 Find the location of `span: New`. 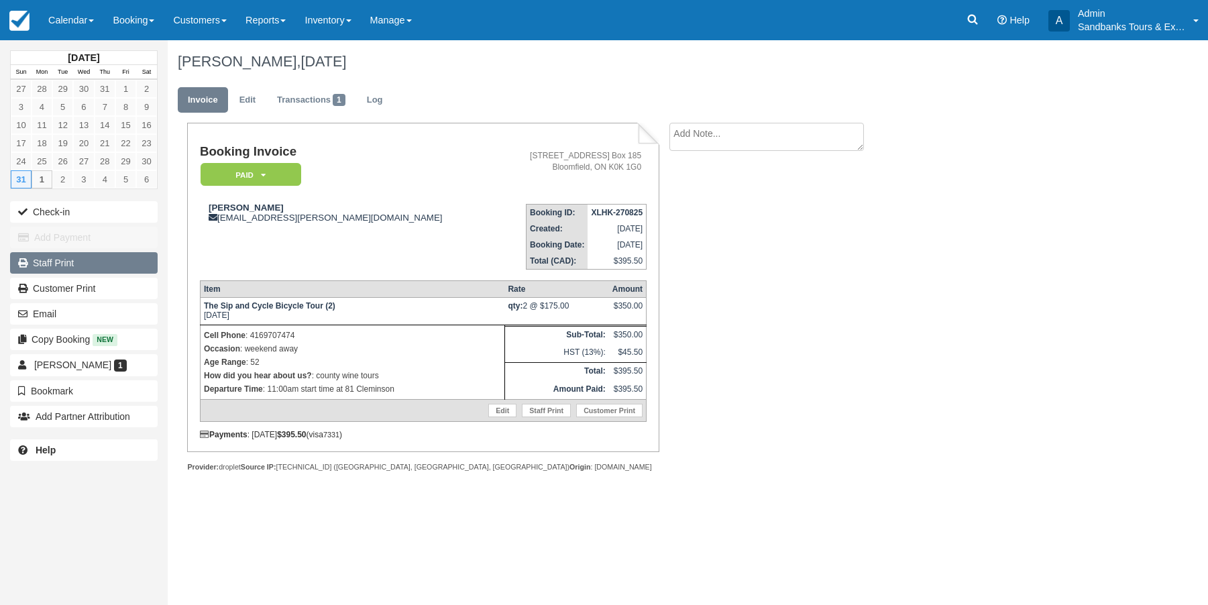

span: New is located at coordinates (105, 339).